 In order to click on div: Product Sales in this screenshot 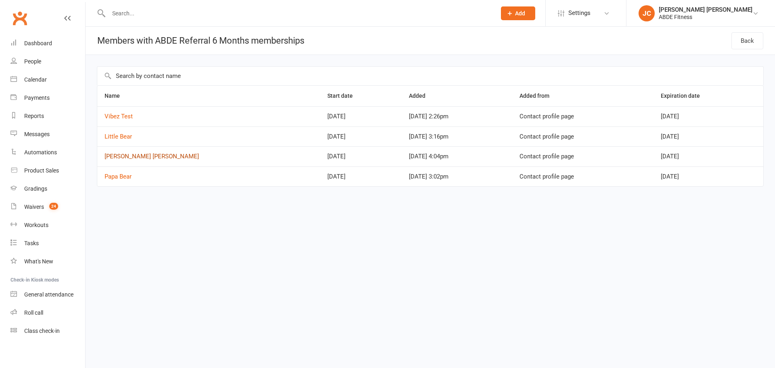, I will do `click(42, 170)`.